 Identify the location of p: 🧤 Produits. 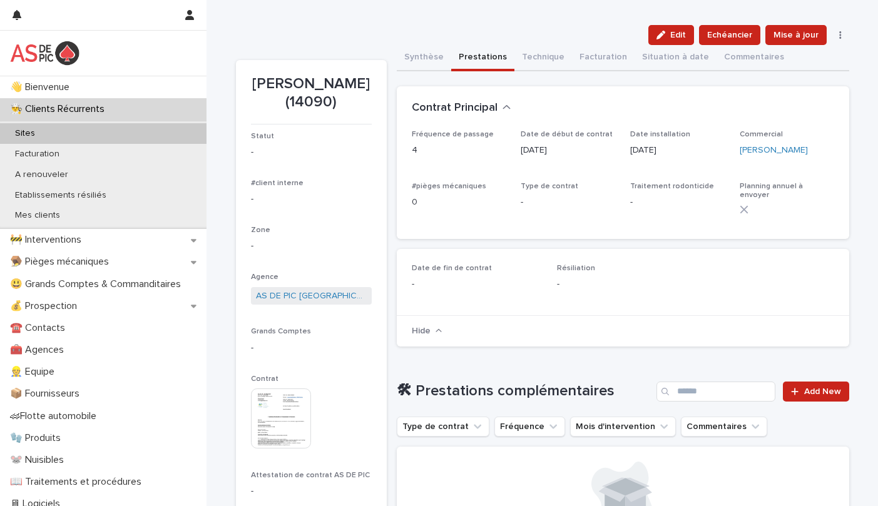
(38, 438).